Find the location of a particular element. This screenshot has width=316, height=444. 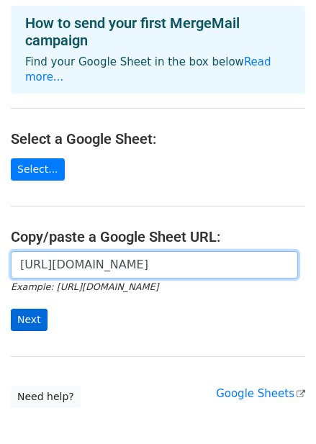

h4: How to send your first MergeMail campaign is located at coordinates (158, 32).